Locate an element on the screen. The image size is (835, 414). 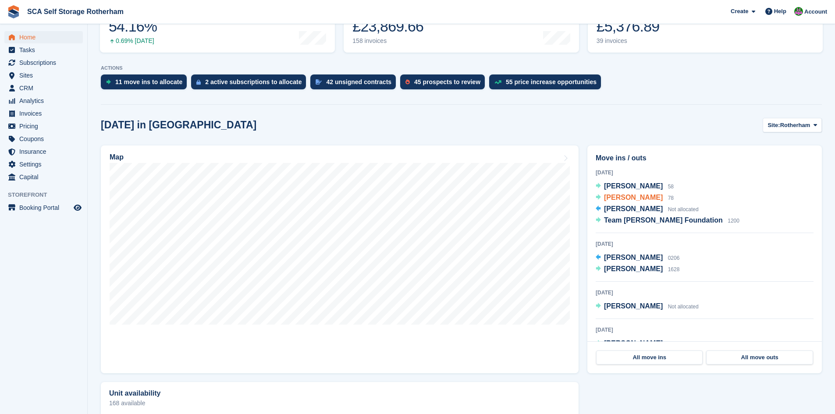
div: 55 price increase opportunities is located at coordinates (551, 82).